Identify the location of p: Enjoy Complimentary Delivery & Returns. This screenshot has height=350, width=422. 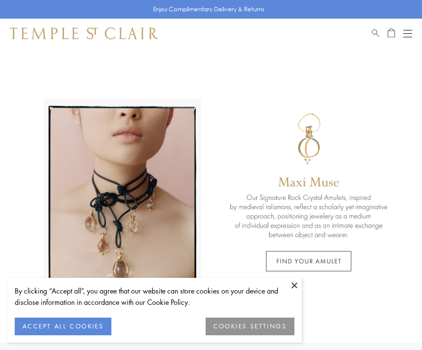
(209, 9).